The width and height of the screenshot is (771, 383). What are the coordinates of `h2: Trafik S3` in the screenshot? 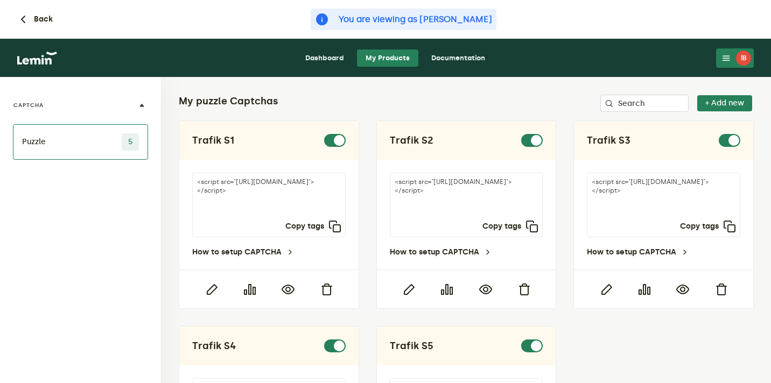 It's located at (608, 141).